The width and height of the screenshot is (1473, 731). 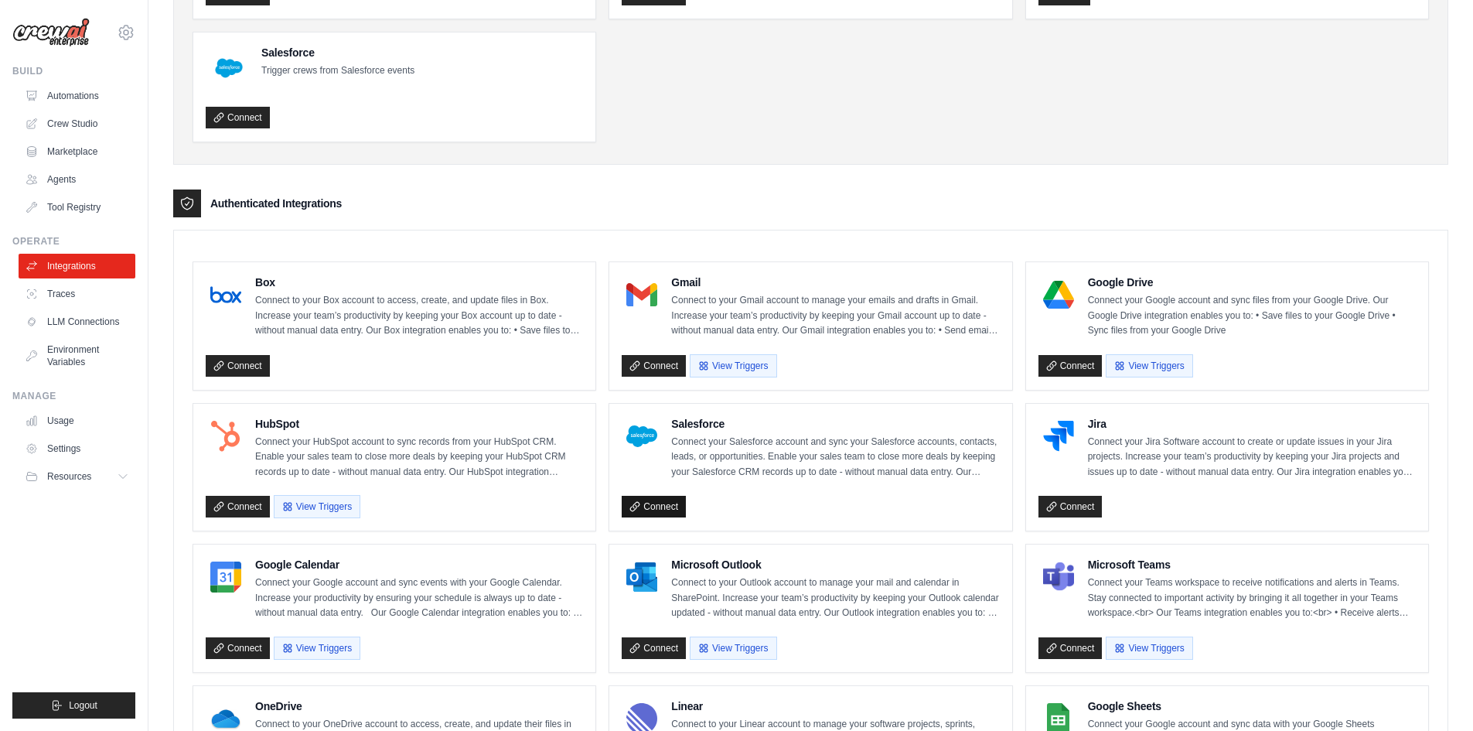 What do you see at coordinates (77, 152) in the screenshot?
I see `a: Marketplace` at bounding box center [77, 152].